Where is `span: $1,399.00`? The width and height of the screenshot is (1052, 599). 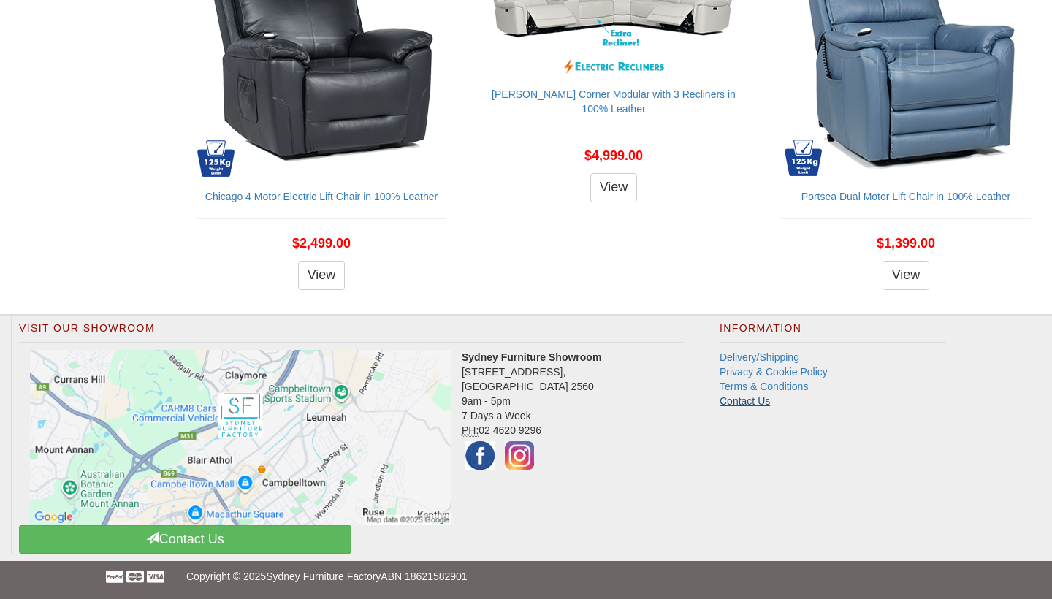 span: $1,399.00 is located at coordinates (906, 243).